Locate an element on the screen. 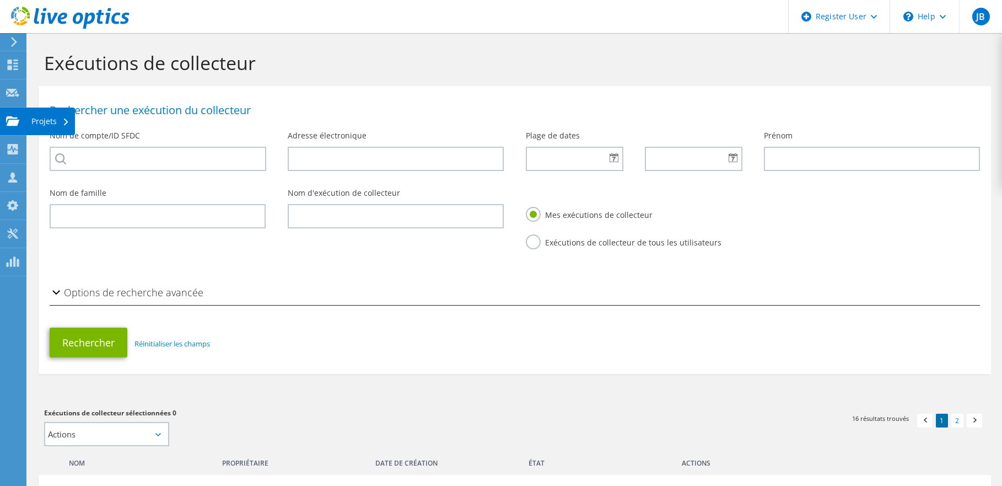 The width and height of the screenshot is (1002, 486). button: Rechercher is located at coordinates (88, 342).